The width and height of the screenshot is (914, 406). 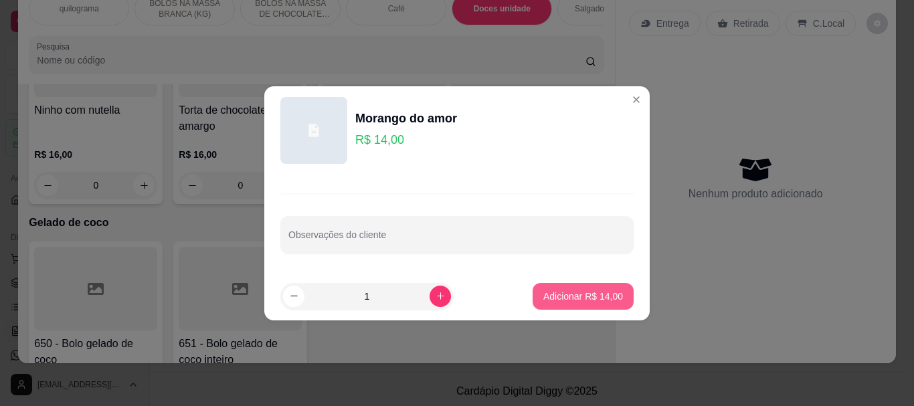 What do you see at coordinates (406, 140) in the screenshot?
I see `p: R$ 14,00` at bounding box center [406, 140].